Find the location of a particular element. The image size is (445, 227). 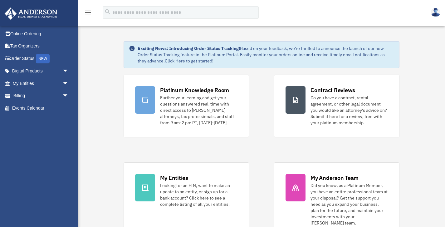

i: menu is located at coordinates (88, 12).